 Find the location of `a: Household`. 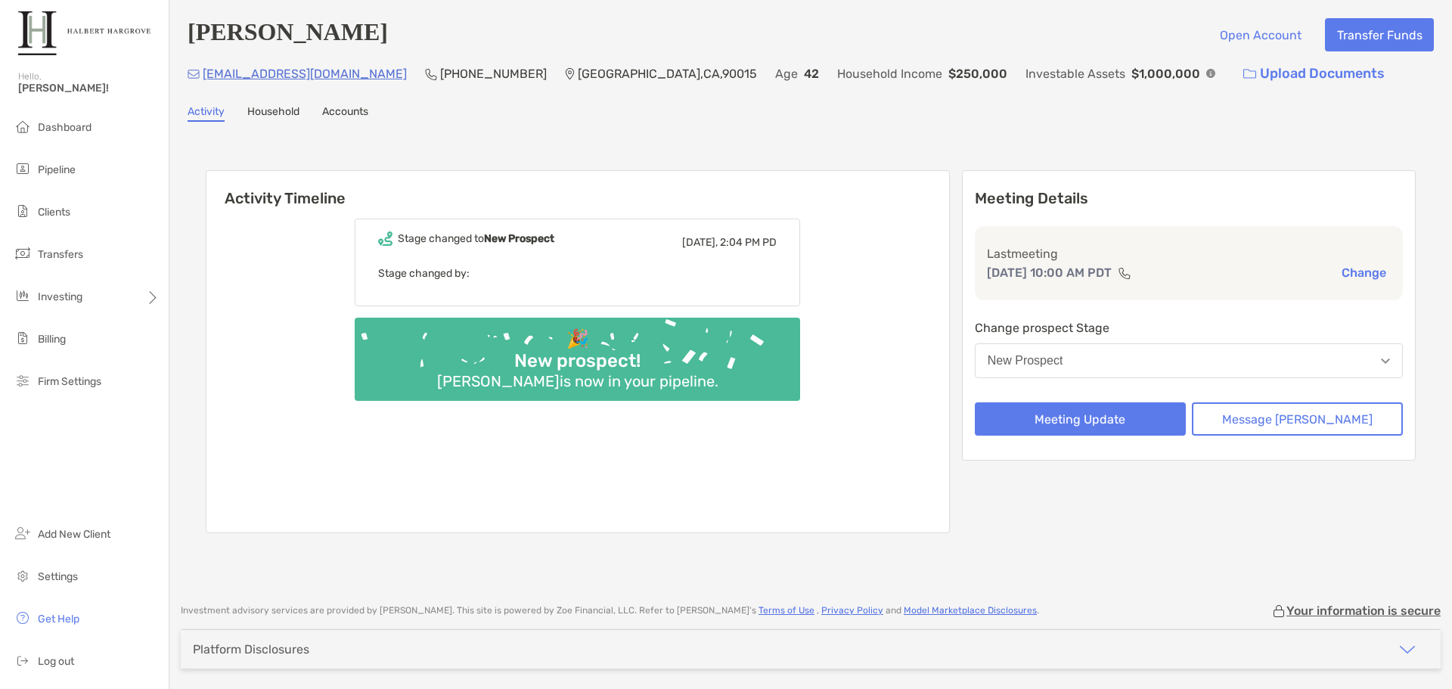

a: Household is located at coordinates (273, 113).